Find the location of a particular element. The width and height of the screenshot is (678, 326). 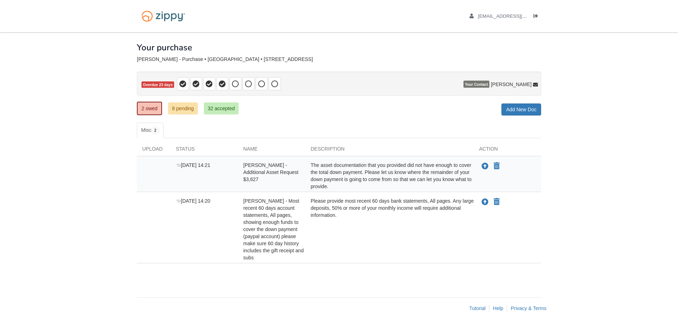

div: Upload is located at coordinates (154, 151).